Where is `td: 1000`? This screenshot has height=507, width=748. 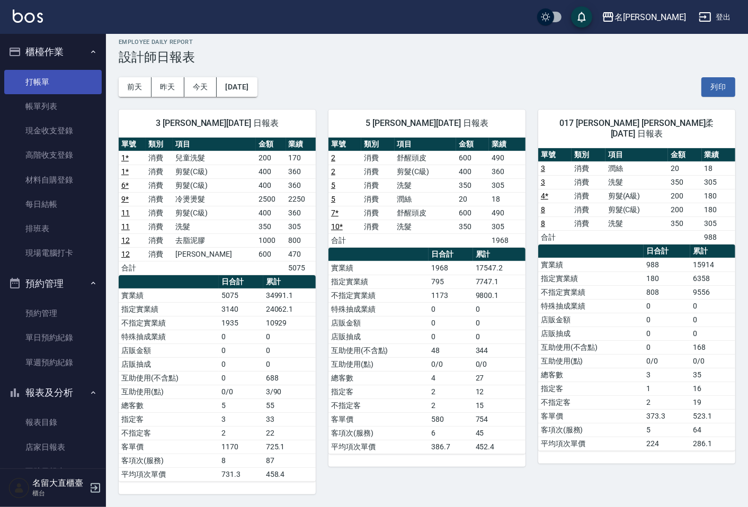
td: 1000 is located at coordinates (271, 240).